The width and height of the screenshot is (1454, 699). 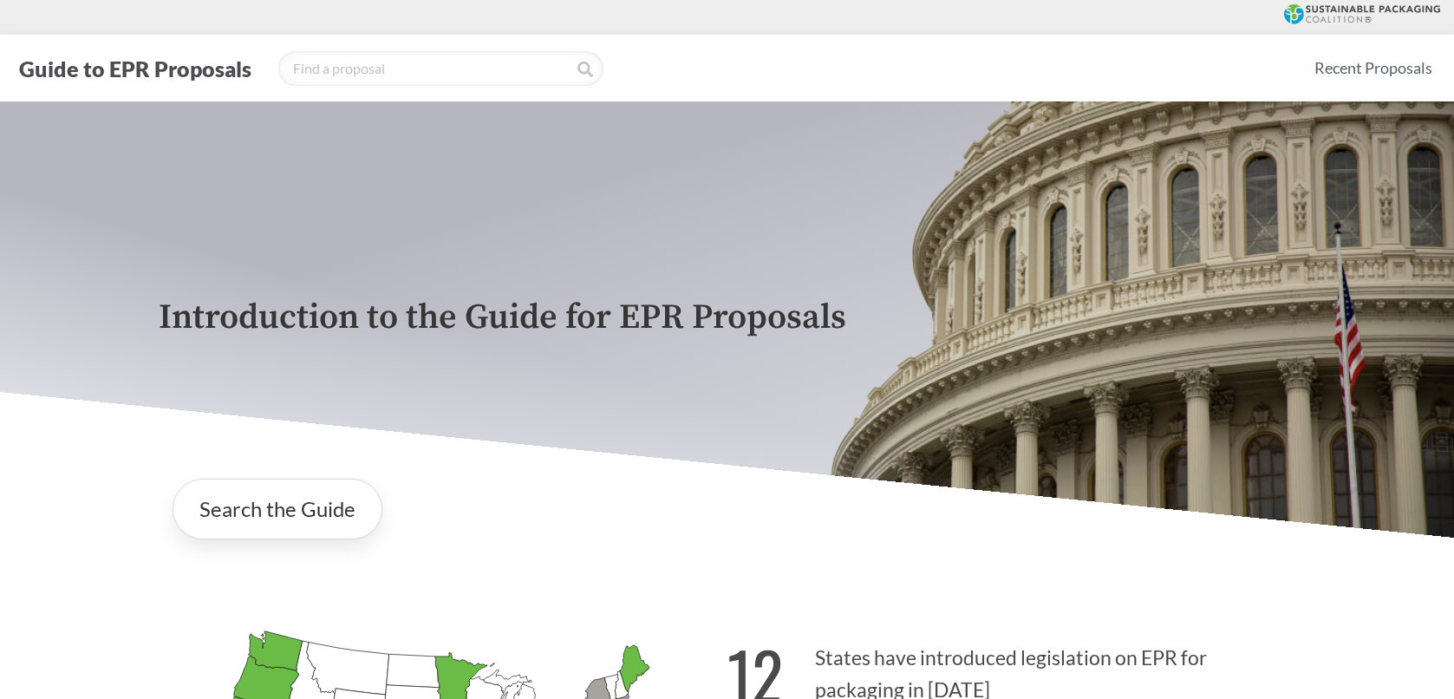 I want to click on a: Search the Guide, so click(x=277, y=509).